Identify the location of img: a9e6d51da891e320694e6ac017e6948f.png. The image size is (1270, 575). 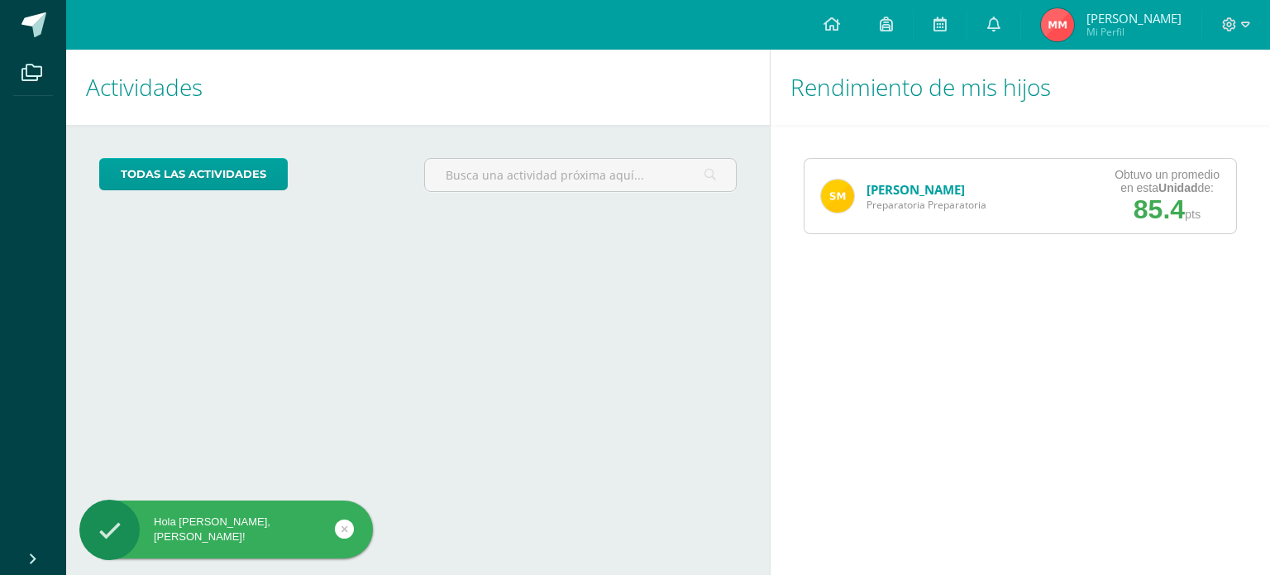
(838, 196).